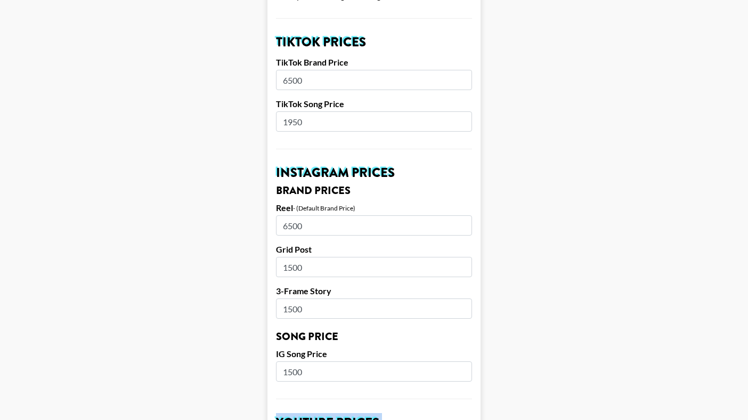  Describe the element at coordinates (374, 249) in the screenshot. I see `label: Grid Post` at that location.